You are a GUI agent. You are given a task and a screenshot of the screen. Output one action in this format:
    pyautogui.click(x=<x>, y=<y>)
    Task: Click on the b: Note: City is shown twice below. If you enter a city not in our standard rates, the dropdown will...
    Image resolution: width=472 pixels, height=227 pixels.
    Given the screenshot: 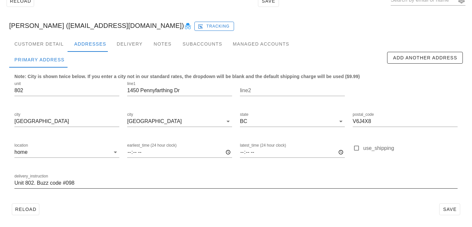 What is the action you would take?
    pyautogui.click(x=187, y=76)
    